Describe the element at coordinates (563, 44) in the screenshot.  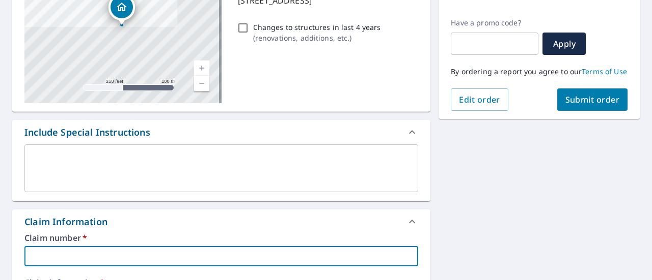
I see `button: Apply` at that location.